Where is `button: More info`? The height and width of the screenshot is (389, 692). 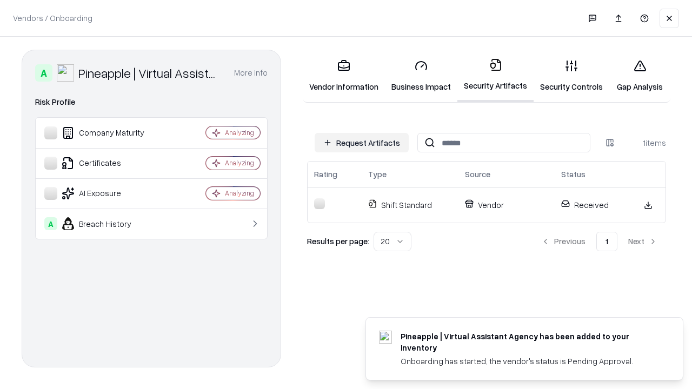
button: More info is located at coordinates (251, 73).